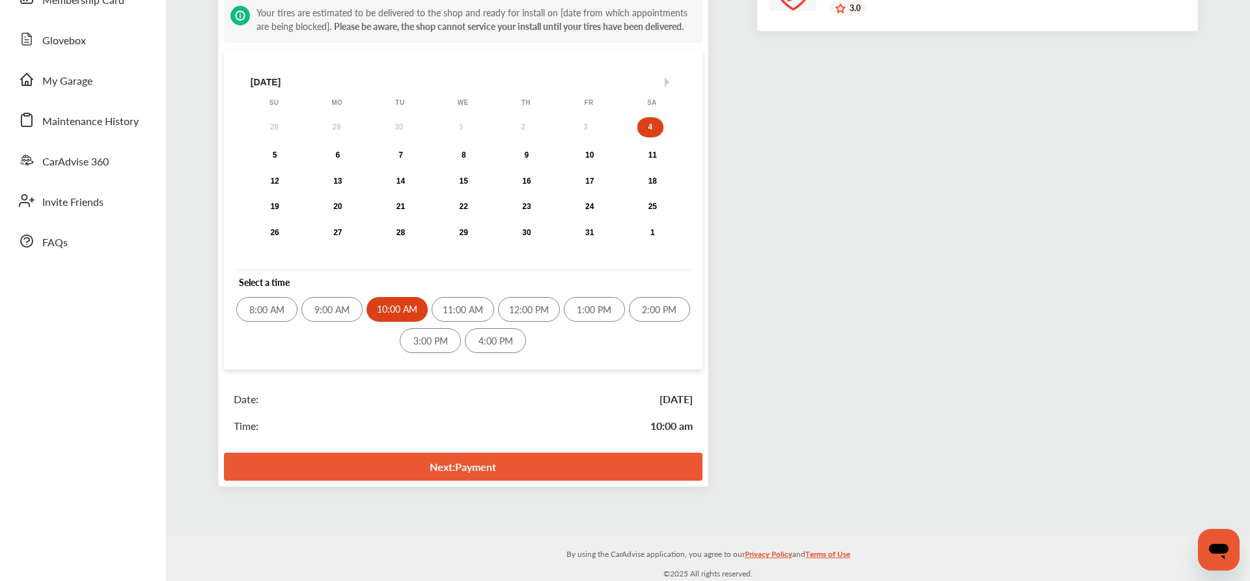 Image resolution: width=1250 pixels, height=581 pixels. Describe the element at coordinates (524, 127) in the screenshot. I see `div: 2` at that location.